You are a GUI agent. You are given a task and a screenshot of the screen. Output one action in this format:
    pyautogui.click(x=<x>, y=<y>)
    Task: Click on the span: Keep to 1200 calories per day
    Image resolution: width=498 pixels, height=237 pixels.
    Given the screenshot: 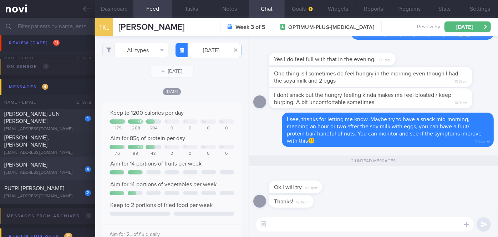 What is the action you would take?
    pyautogui.click(x=147, y=113)
    